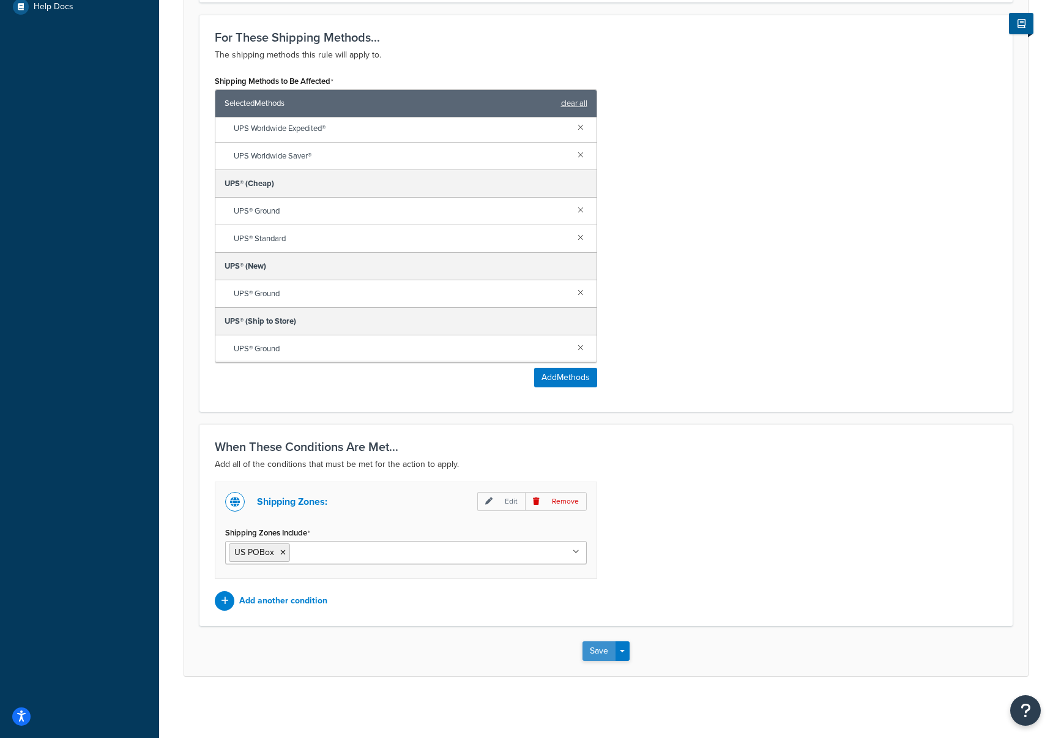  Describe the element at coordinates (501, 501) in the screenshot. I see `p: Edit` at that location.